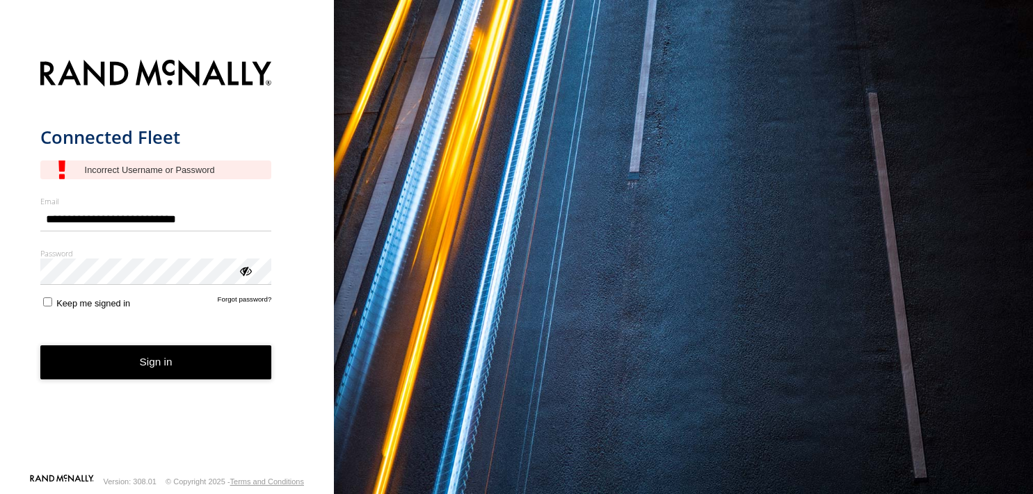 The image size is (1033, 494). I want to click on a: Visit our Website, so click(62, 482).